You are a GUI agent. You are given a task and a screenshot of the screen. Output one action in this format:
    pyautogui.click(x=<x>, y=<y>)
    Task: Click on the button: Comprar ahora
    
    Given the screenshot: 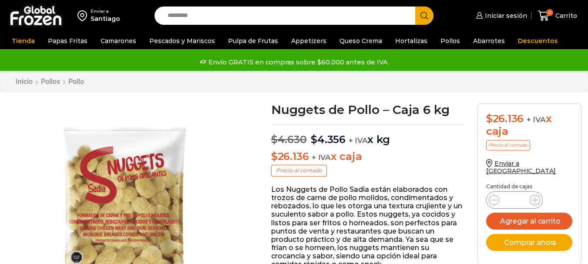 What is the action you would take?
    pyautogui.click(x=529, y=243)
    